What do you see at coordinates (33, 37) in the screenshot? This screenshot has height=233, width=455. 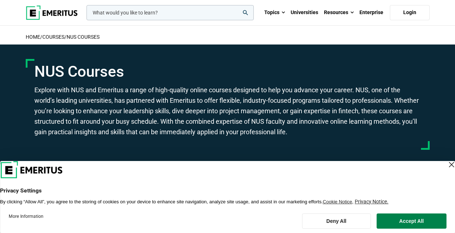 I see `a: home` at bounding box center [33, 37].